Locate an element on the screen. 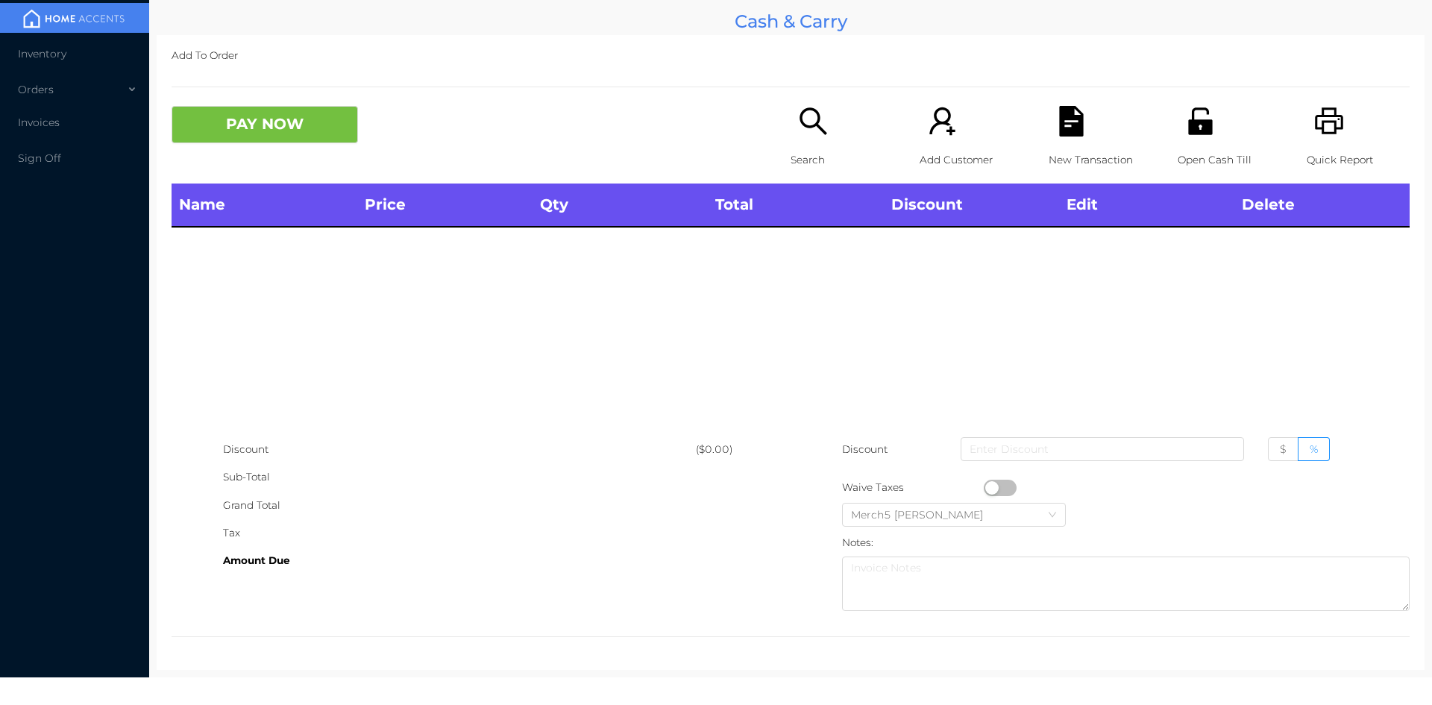  div: Merch5 Lawrence is located at coordinates (924, 515).